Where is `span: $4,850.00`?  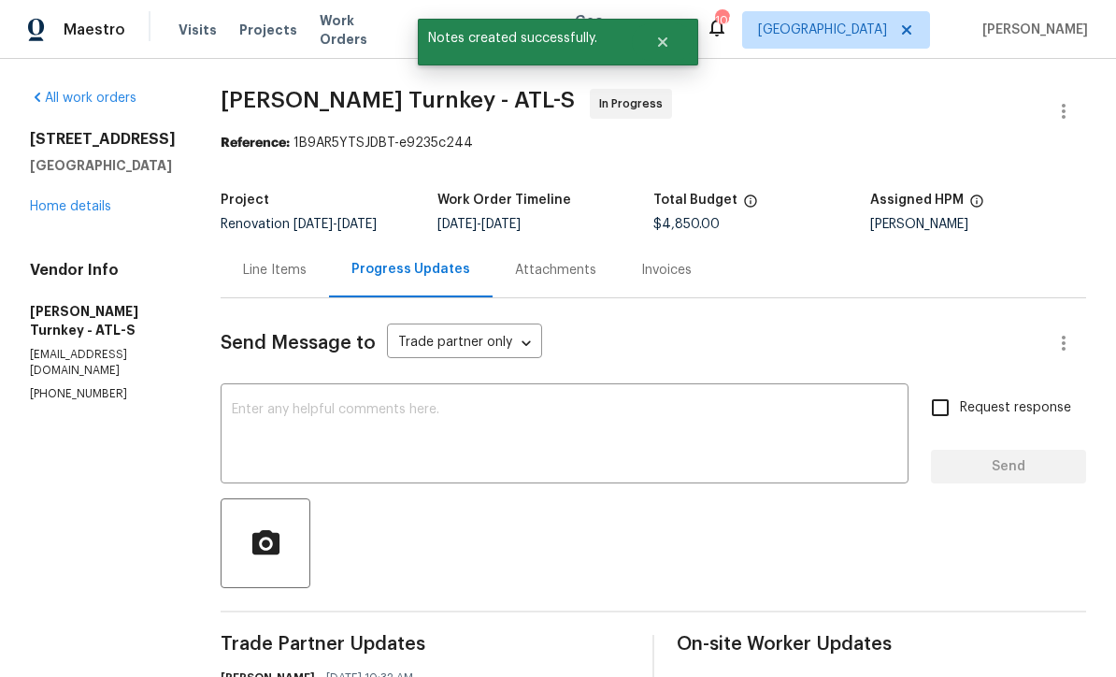 span: $4,850.00 is located at coordinates (686, 224).